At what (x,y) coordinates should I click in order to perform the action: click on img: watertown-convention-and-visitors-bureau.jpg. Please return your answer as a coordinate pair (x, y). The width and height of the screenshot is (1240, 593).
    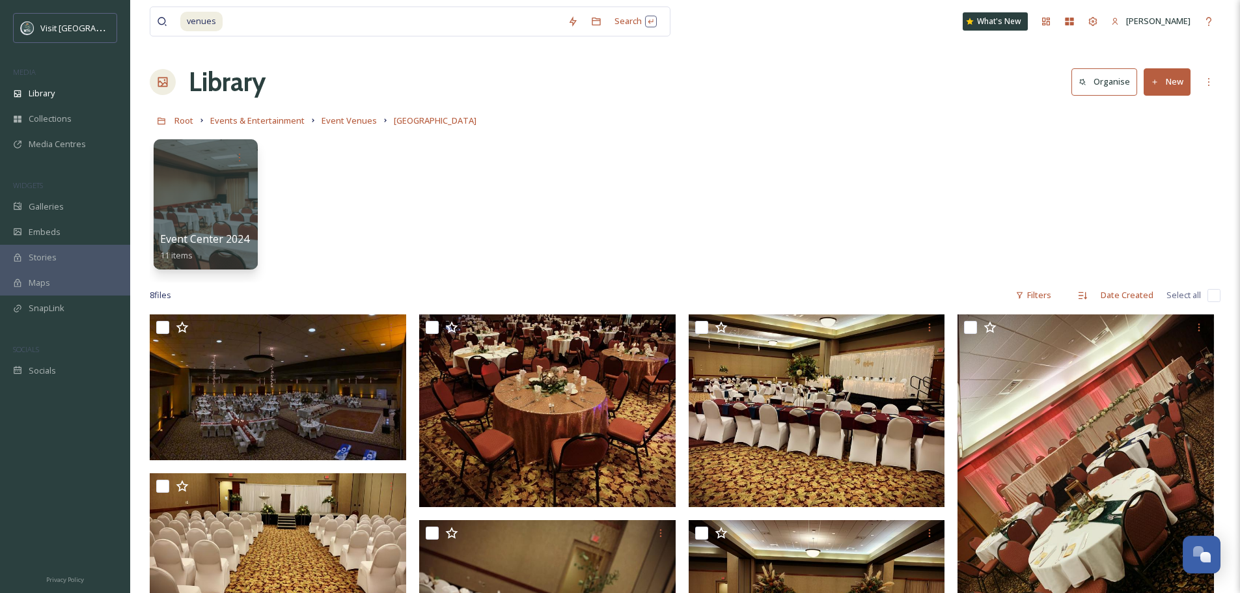
    Looking at the image, I should click on (27, 28).